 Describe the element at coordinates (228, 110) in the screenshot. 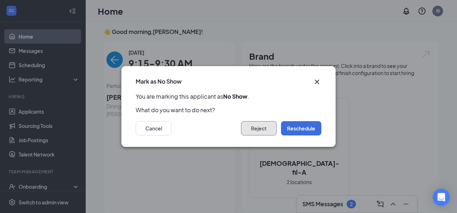

I see `p: What do you want to do next?` at that location.